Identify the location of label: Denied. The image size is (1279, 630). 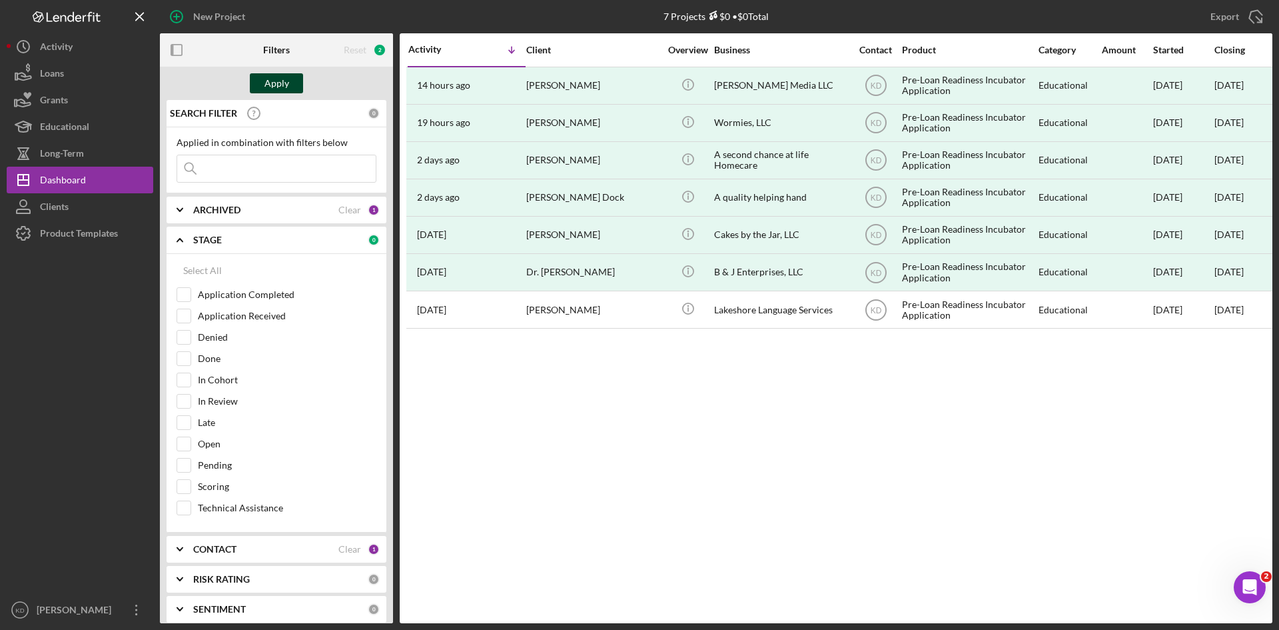
(287, 337).